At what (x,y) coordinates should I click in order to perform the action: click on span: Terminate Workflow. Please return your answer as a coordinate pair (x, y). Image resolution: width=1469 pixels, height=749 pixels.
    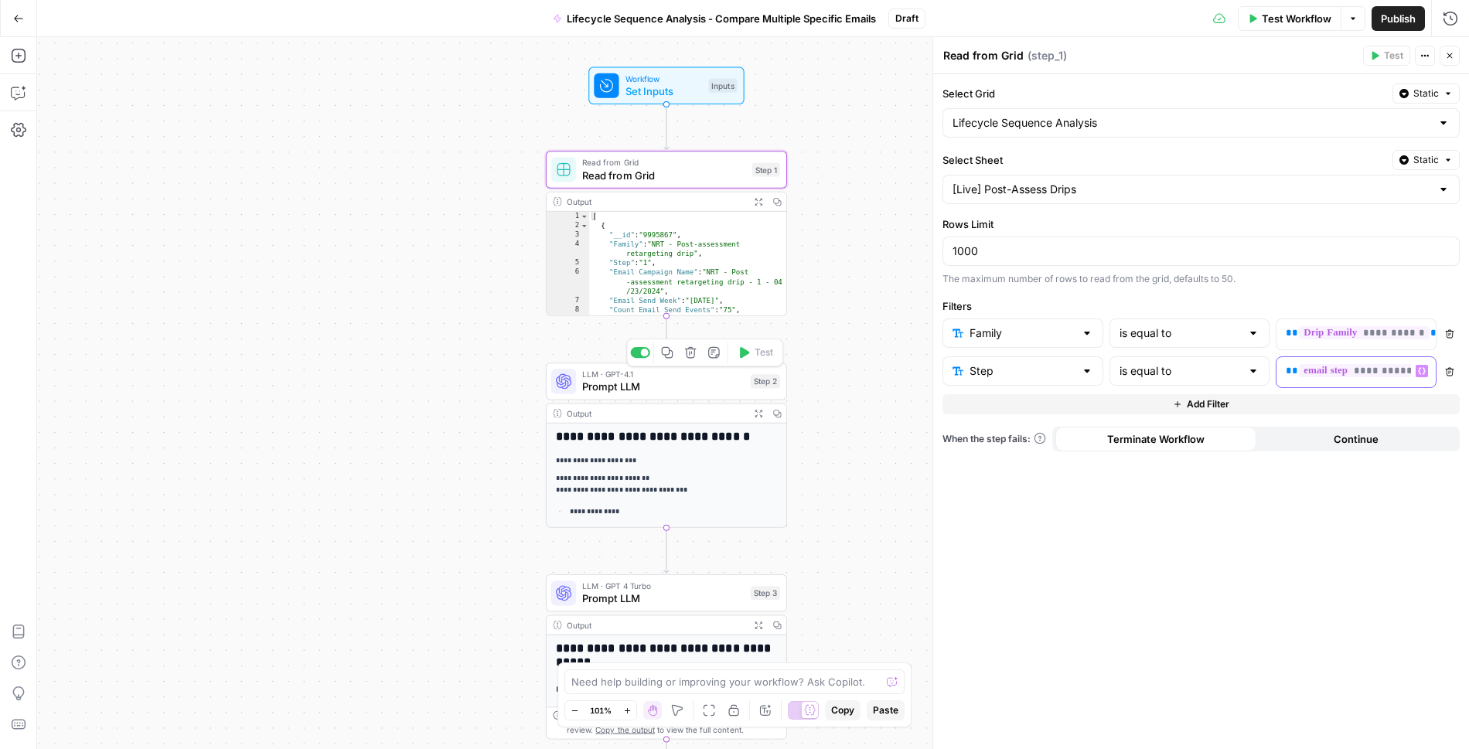
    Looking at the image, I should click on (1156, 439).